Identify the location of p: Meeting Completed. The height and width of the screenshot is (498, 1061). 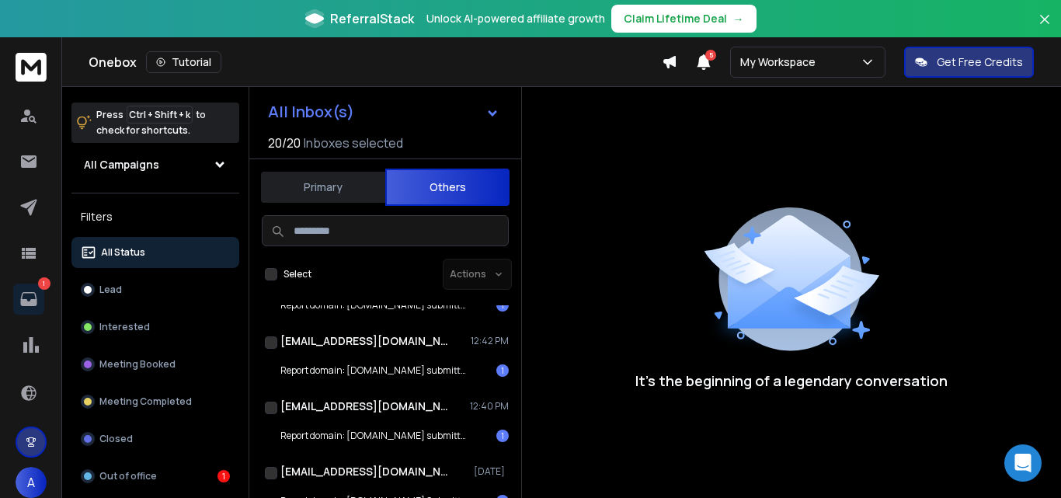
(145, 402).